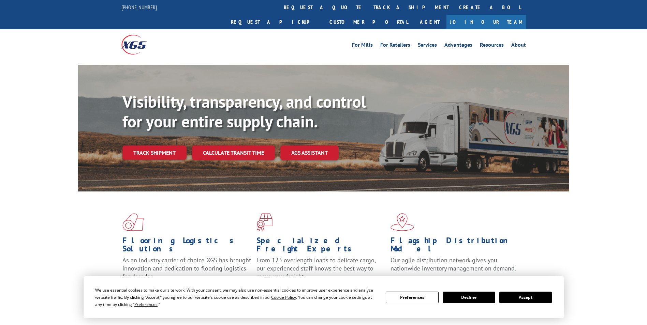  Describe the element at coordinates (412, 298) in the screenshot. I see `button: Preferences` at that location.